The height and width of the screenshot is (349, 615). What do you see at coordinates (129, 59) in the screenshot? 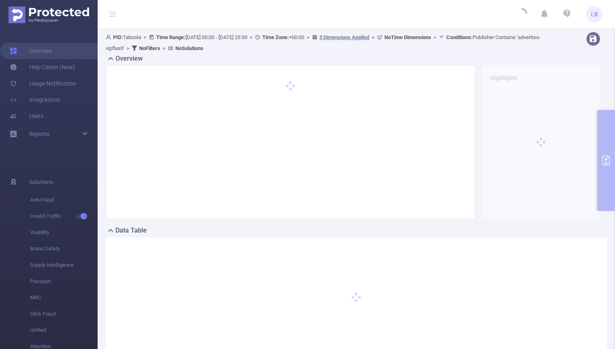
I see `h2: Overview` at bounding box center [129, 59].